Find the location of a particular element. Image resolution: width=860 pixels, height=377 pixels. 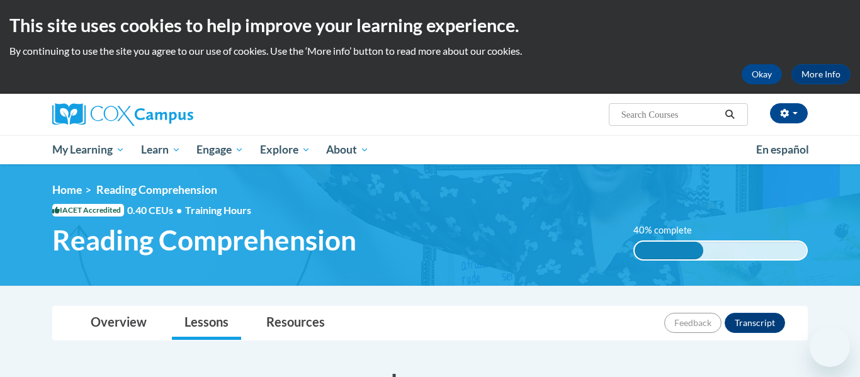

a: Overview is located at coordinates (118, 323).